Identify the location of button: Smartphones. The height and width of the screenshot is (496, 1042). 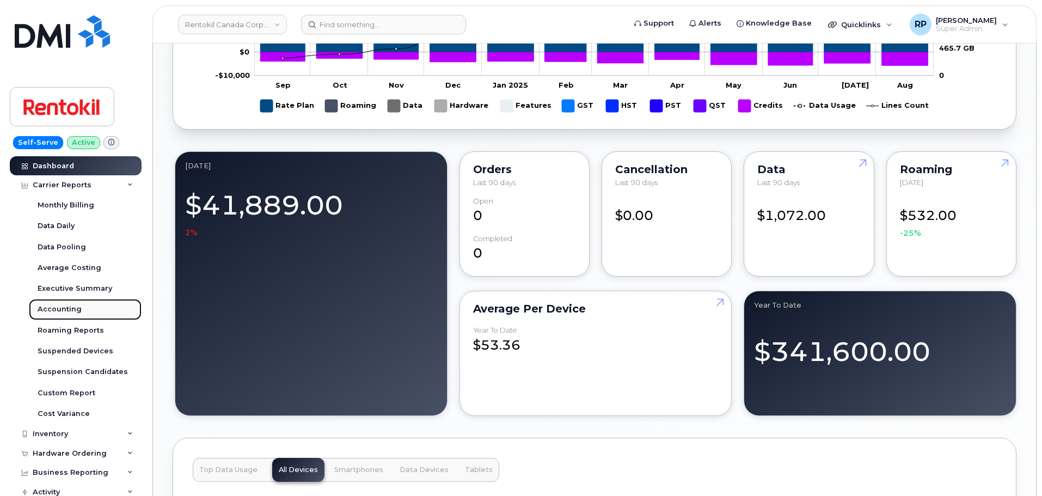
(359, 470).